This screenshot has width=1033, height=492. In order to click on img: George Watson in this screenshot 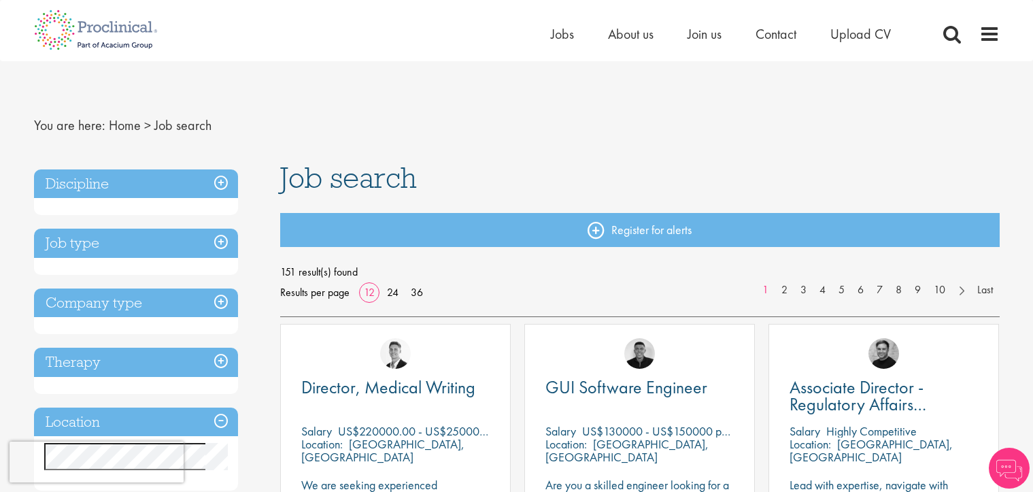, I will do `click(395, 353)`.